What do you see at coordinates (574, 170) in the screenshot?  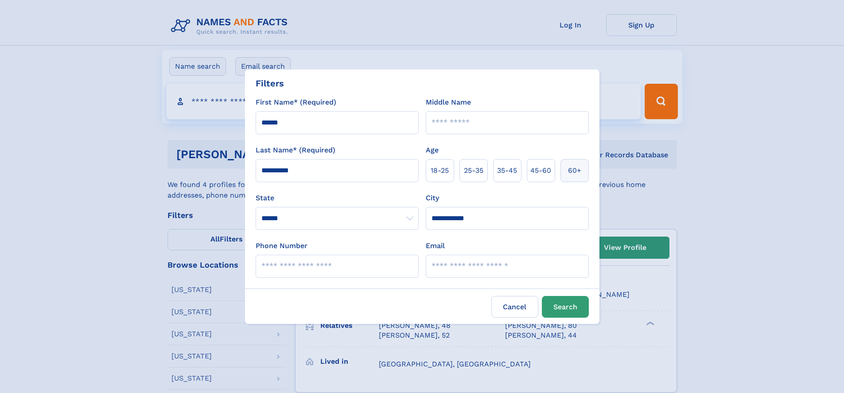 I see `span: 60+` at bounding box center [574, 170].